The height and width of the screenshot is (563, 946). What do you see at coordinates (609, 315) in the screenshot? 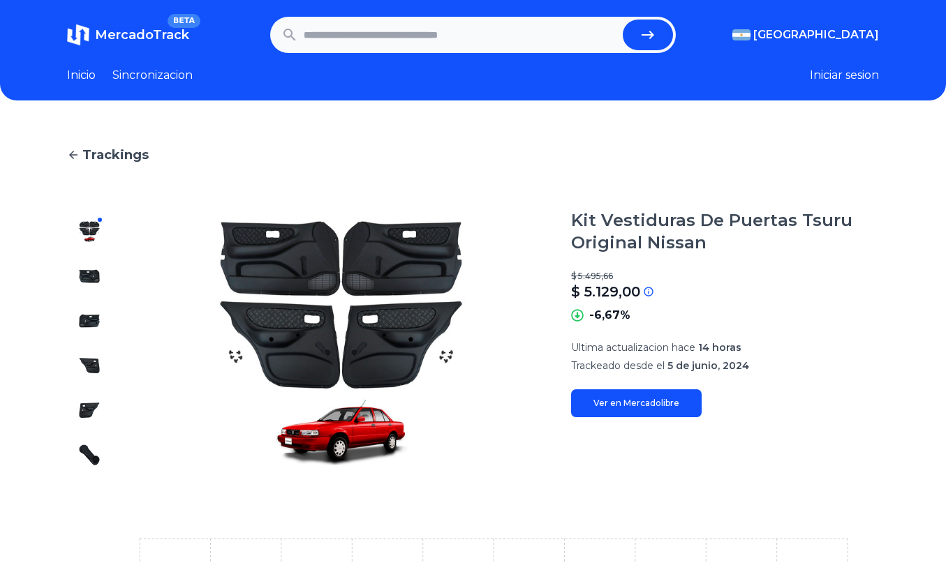
I see `p: -6,67%` at bounding box center [609, 315].